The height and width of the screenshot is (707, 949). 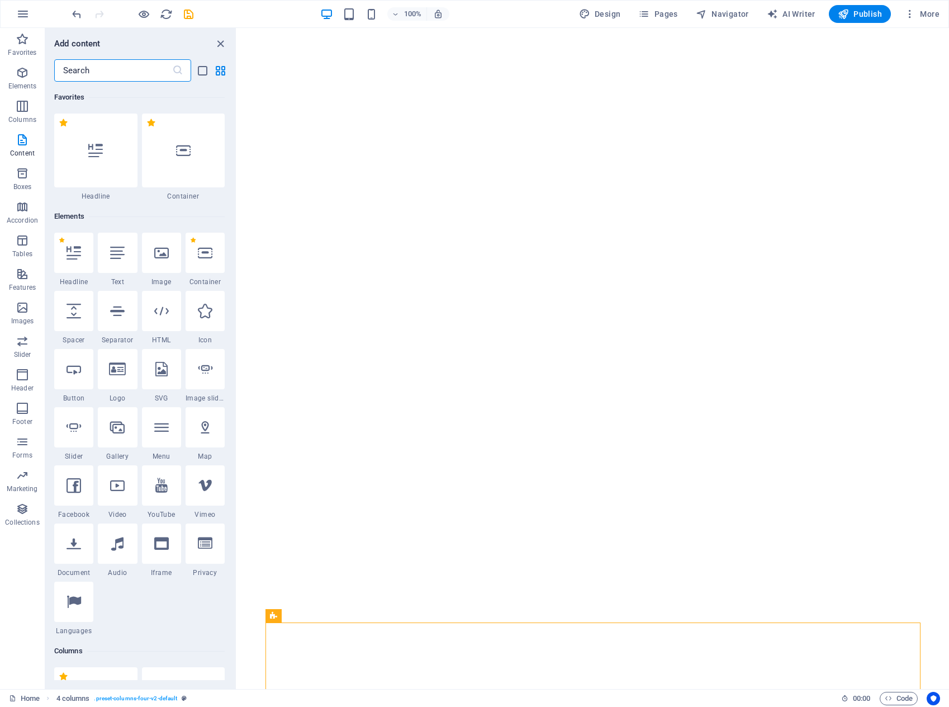 What do you see at coordinates (162, 456) in the screenshot?
I see `span: Menu` at bounding box center [162, 456].